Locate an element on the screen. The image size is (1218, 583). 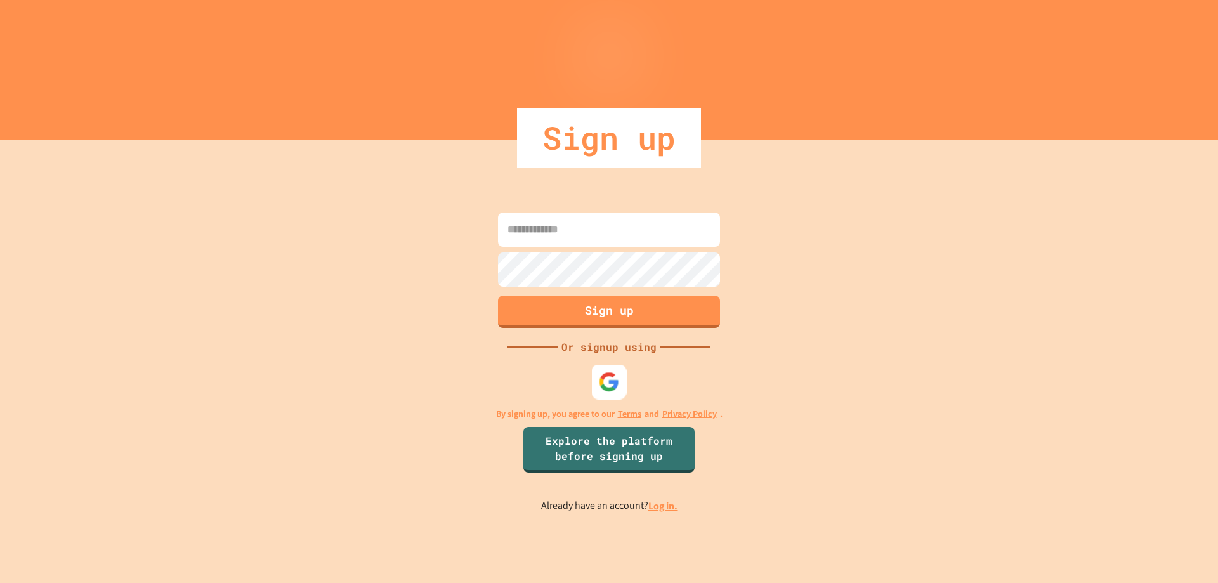
img: Logo.svg is located at coordinates (609, 51).